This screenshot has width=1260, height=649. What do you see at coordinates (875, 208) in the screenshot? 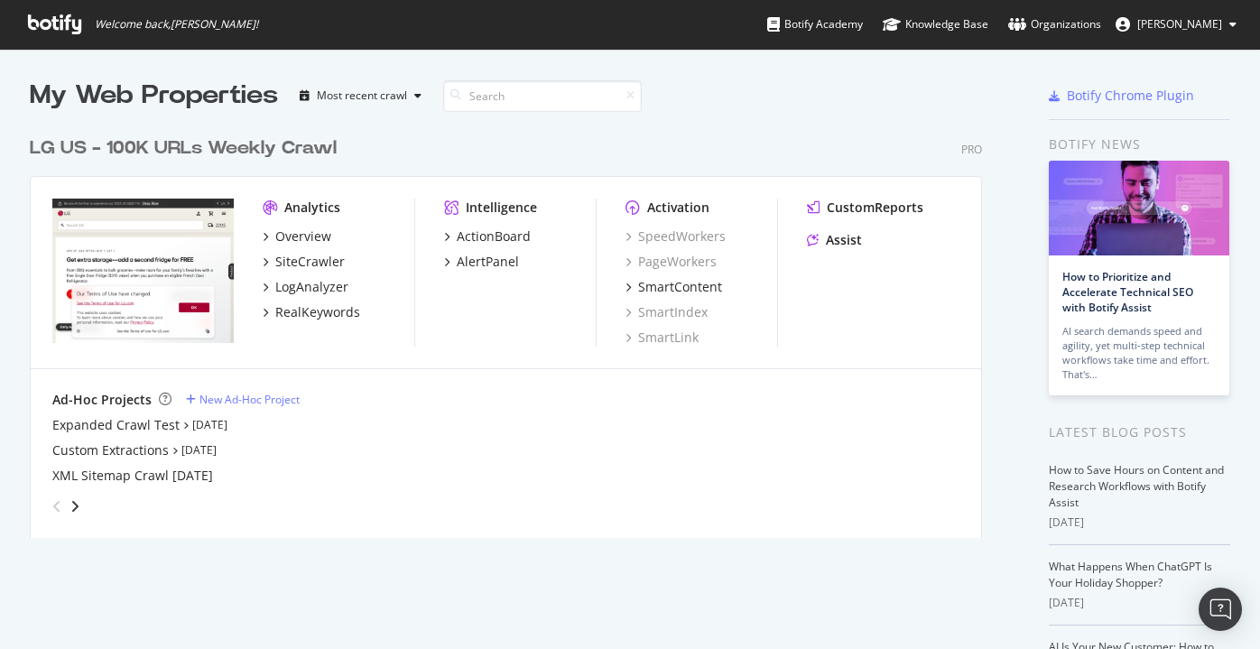
I see `div: CustomReports` at bounding box center [875, 208].